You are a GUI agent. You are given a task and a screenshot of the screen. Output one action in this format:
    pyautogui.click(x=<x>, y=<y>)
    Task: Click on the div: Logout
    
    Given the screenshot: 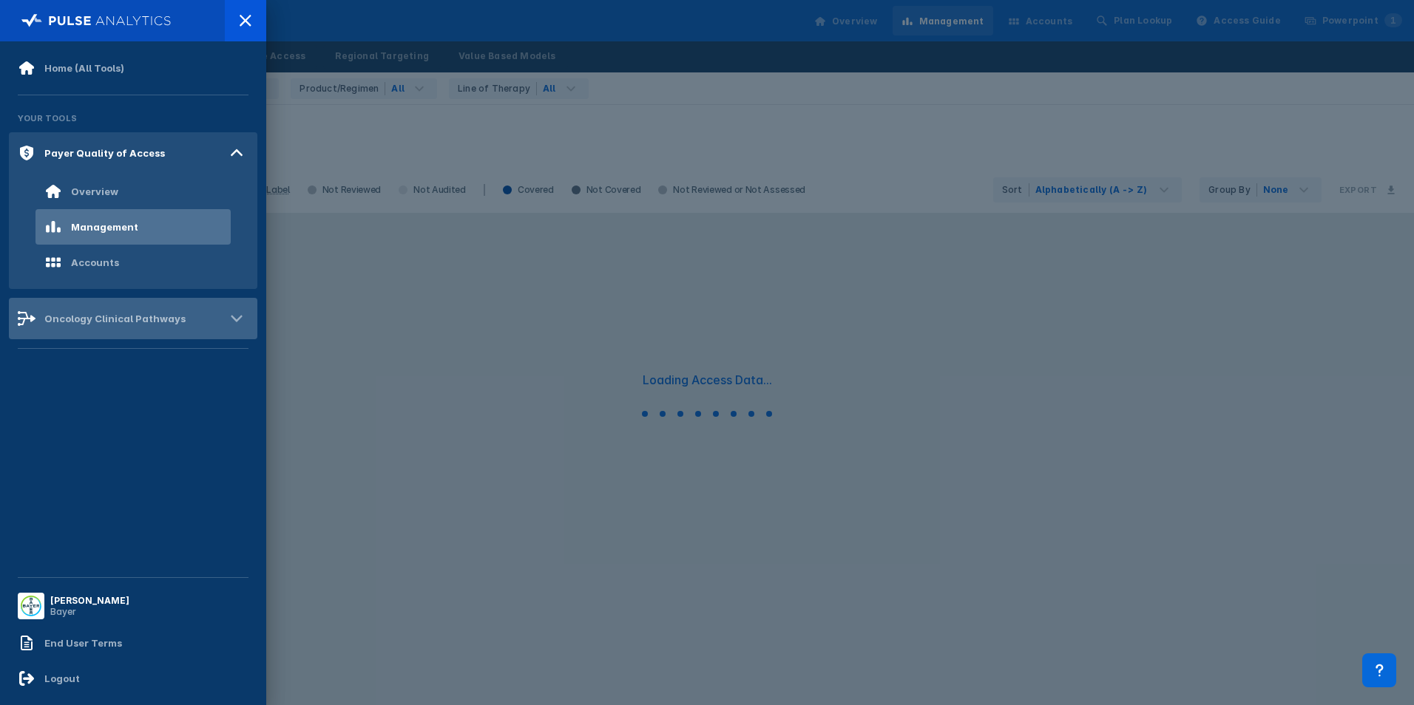 What is the action you would take?
    pyautogui.click(x=62, y=679)
    